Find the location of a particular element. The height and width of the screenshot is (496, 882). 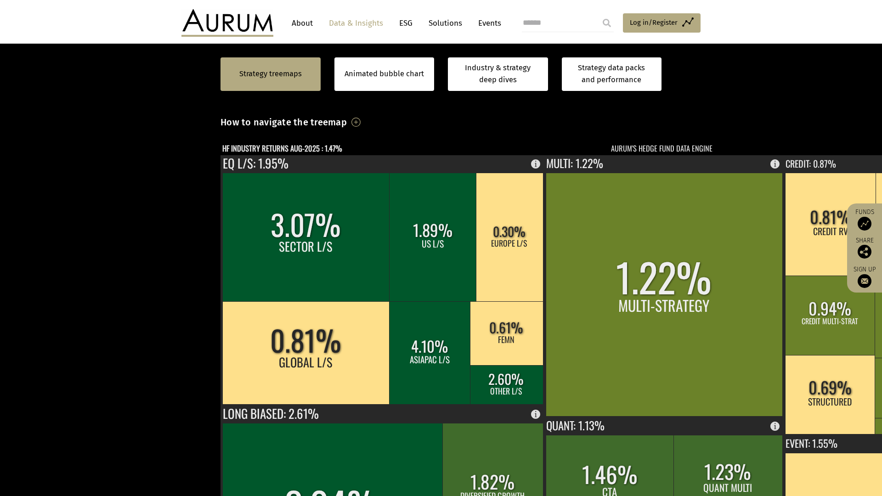

img: Aurum is located at coordinates (227, 23).